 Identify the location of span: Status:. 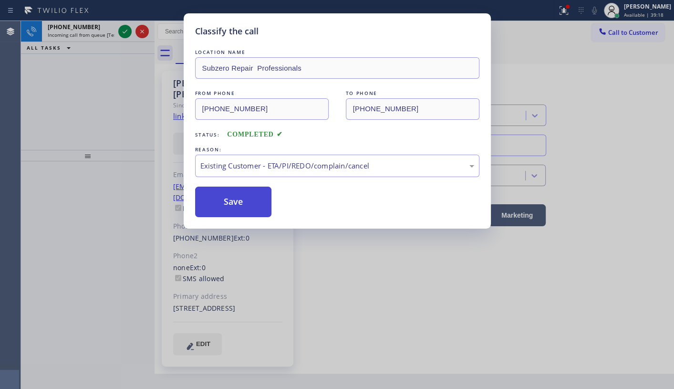
(207, 134).